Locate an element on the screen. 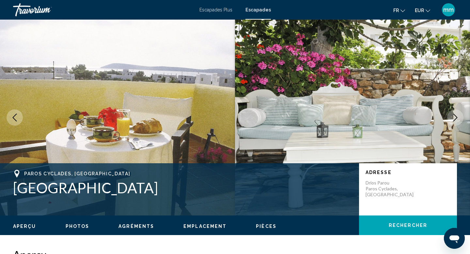 This screenshot has width=470, height=254. button: Next image is located at coordinates (455, 117).